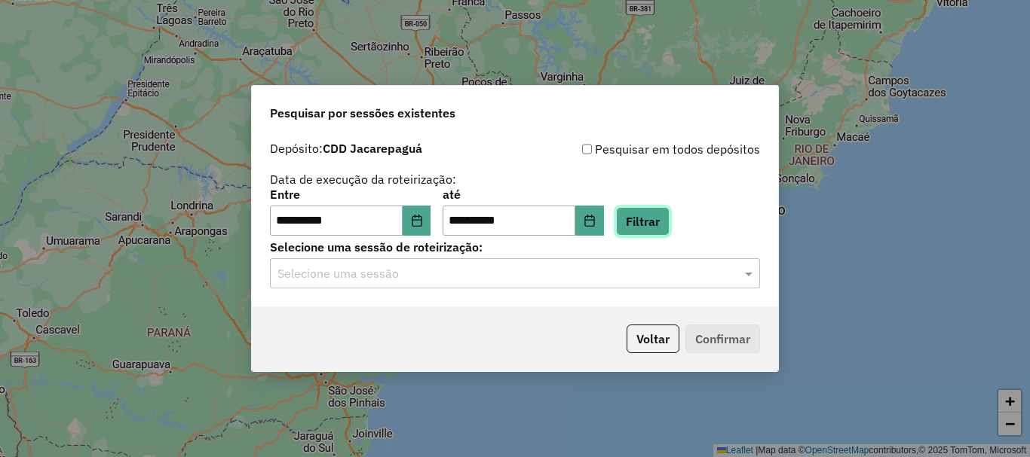 The width and height of the screenshot is (1030, 457). I want to click on button: Voltar, so click(653, 339).